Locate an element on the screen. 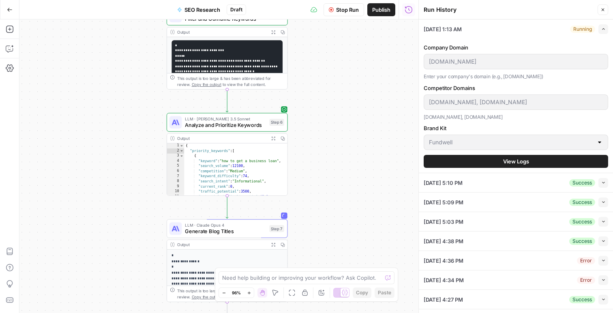 The height and width of the screenshot is (313, 613). div: 8 is located at coordinates (176, 181).